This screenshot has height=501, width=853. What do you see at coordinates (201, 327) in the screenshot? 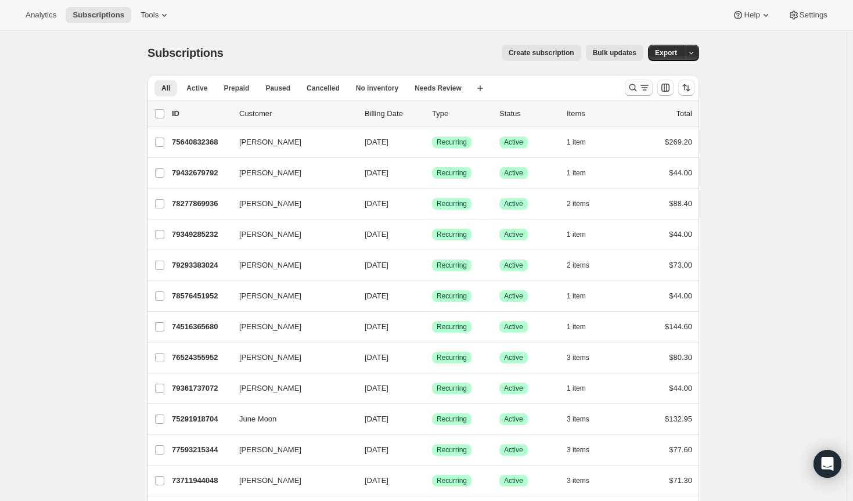
I see `p: 74516365680` at bounding box center [201, 327].